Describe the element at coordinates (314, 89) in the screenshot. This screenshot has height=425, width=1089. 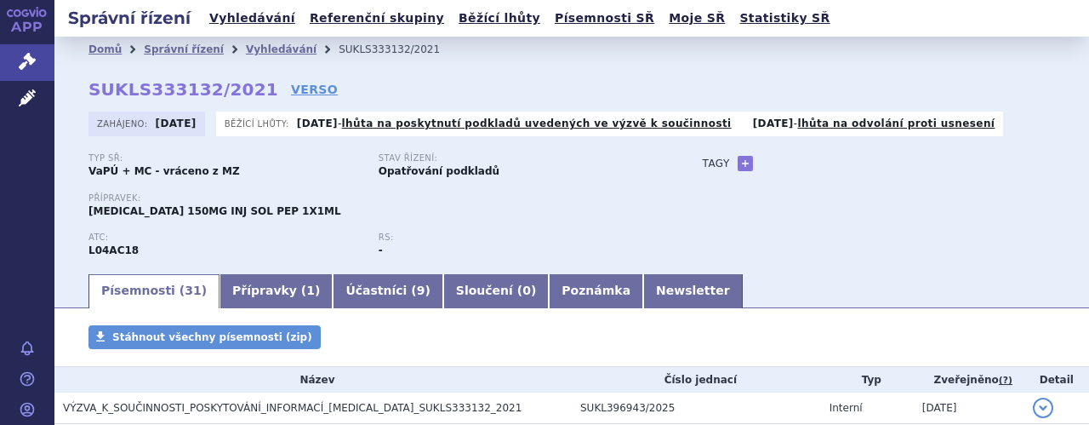
I see `a: VERSO` at that location.